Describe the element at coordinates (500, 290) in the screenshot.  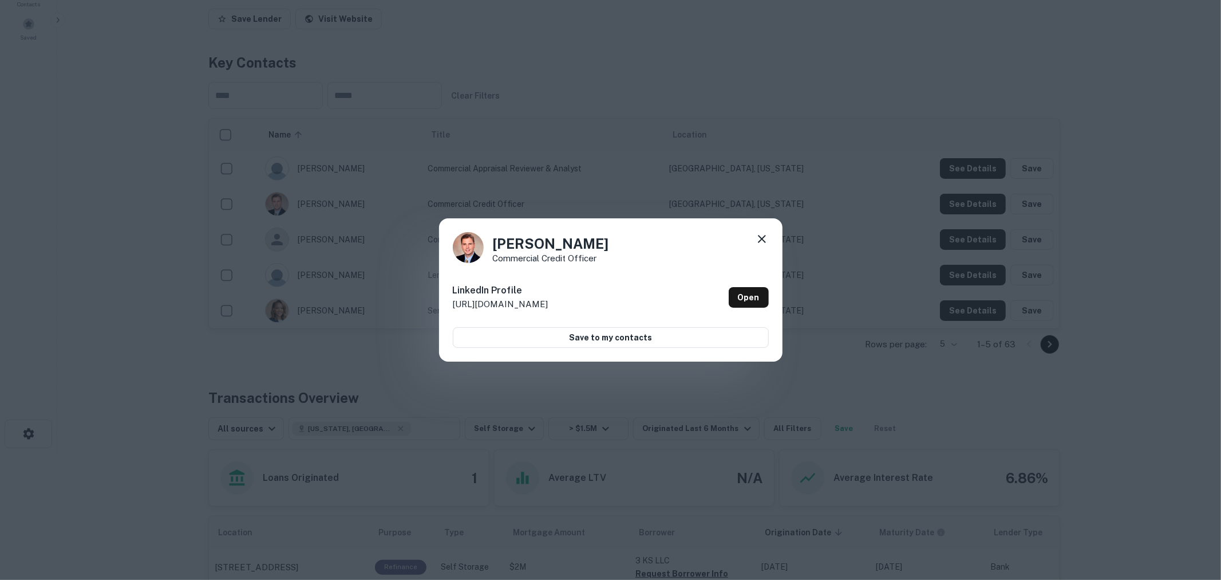
I see `h6: LinkedIn Profile` at that location.